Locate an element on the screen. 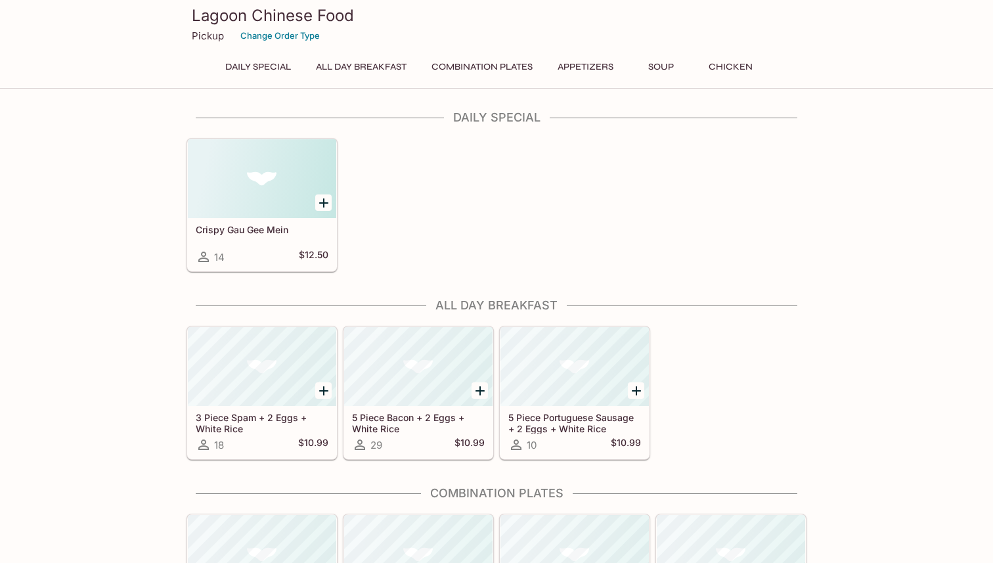  span: 10 is located at coordinates (531, 445).